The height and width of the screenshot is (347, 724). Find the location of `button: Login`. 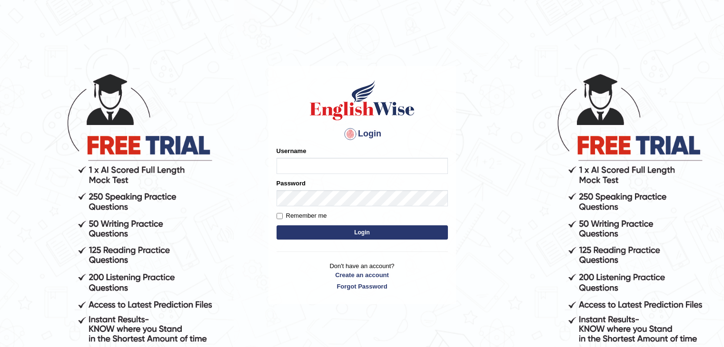

button: Login is located at coordinates (362, 233).